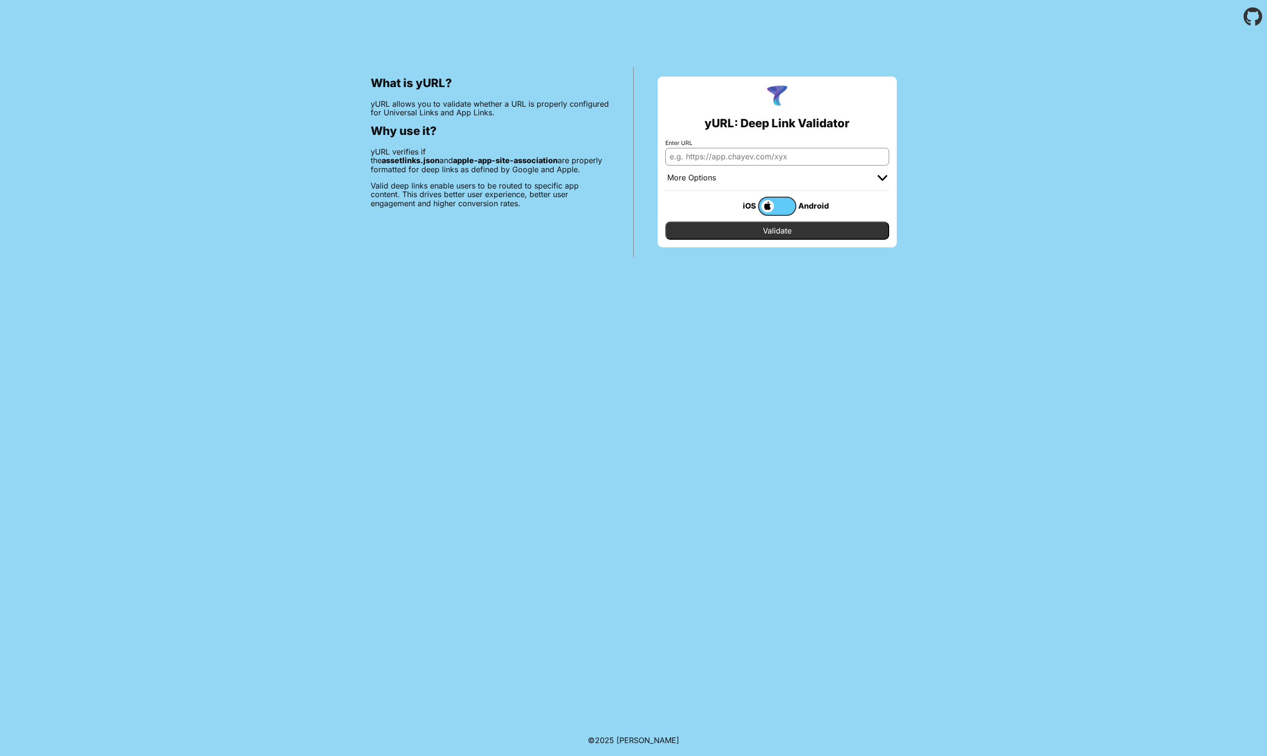  I want to click on h2: yURL: Deep Link Validator, so click(777, 123).